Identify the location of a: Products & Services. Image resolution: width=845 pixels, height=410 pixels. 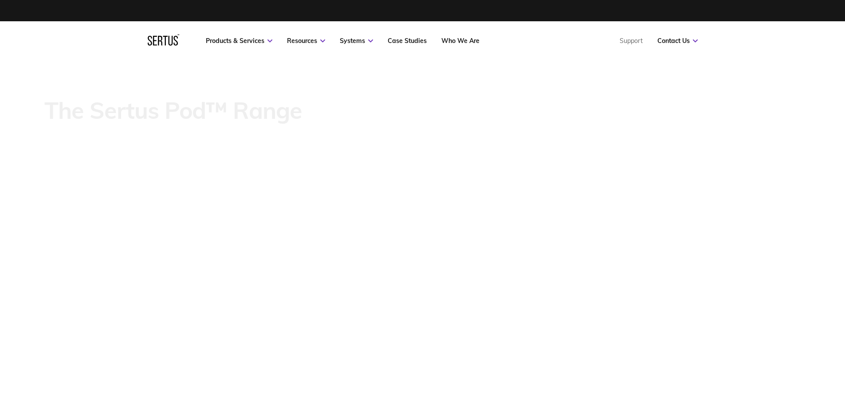
(239, 41).